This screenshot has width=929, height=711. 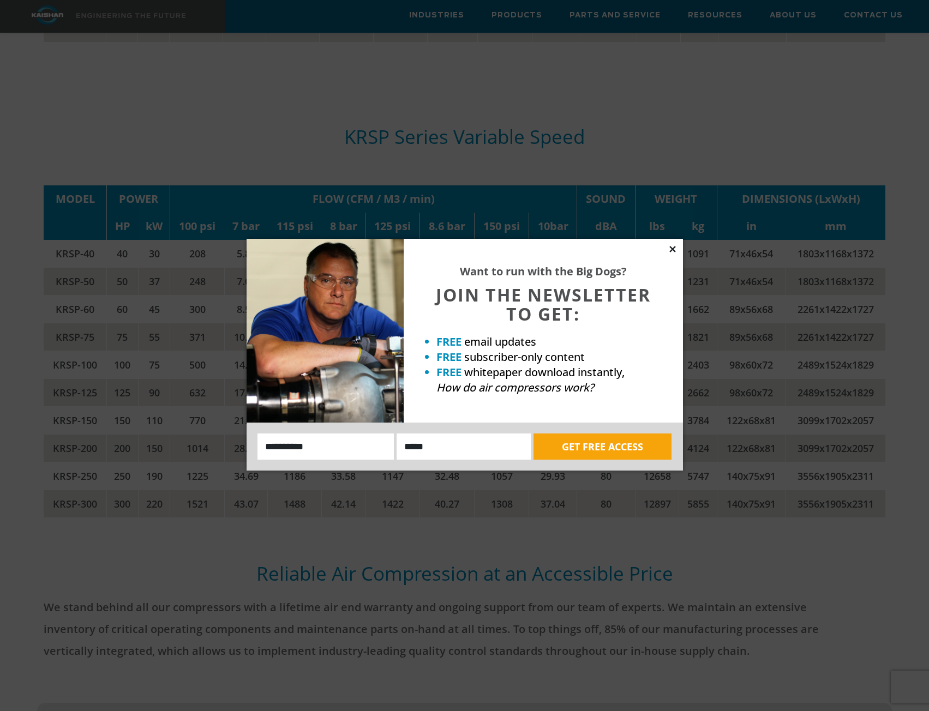 What do you see at coordinates (515, 387) in the screenshot?
I see `em: How do air compressors work?` at bounding box center [515, 387].